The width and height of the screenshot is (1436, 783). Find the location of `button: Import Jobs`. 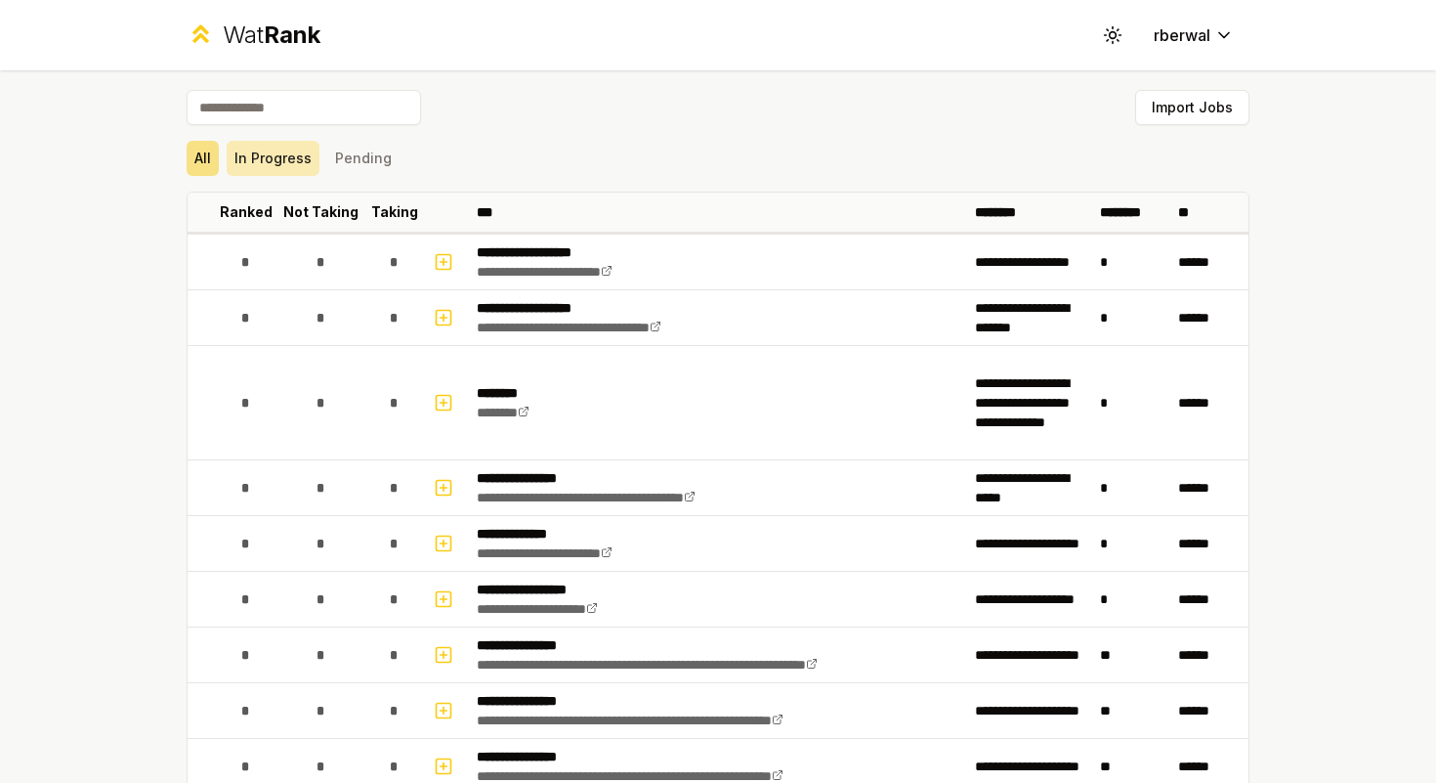

button: Import Jobs is located at coordinates (1192, 107).